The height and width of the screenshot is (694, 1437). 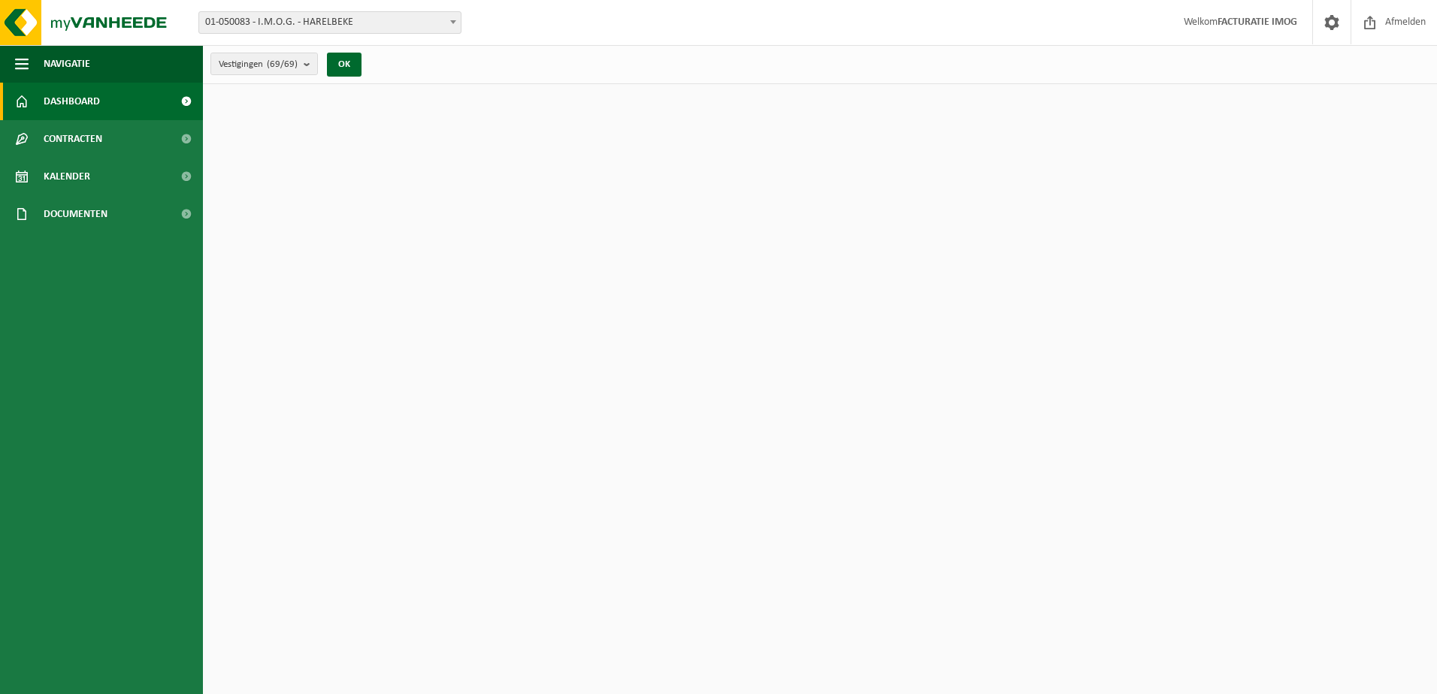 What do you see at coordinates (282, 64) in the screenshot?
I see `count: (69/69)` at bounding box center [282, 64].